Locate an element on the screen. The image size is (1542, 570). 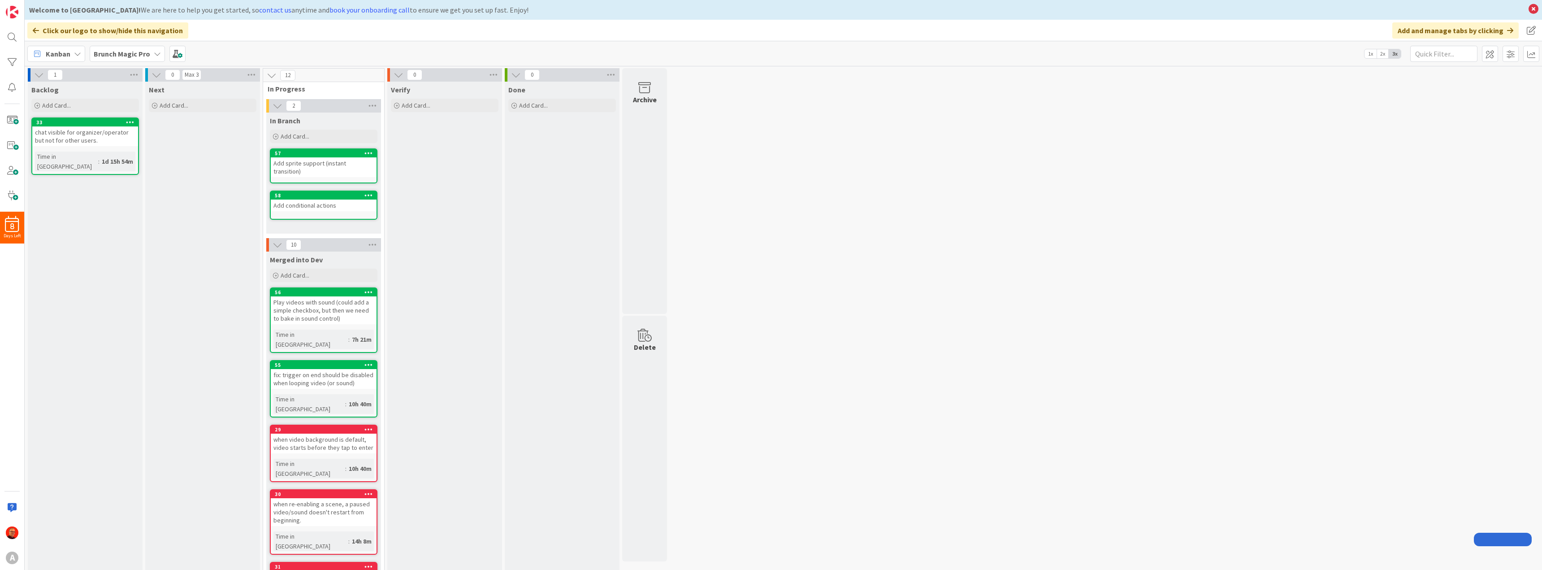
span: Done is located at coordinates (517, 90).